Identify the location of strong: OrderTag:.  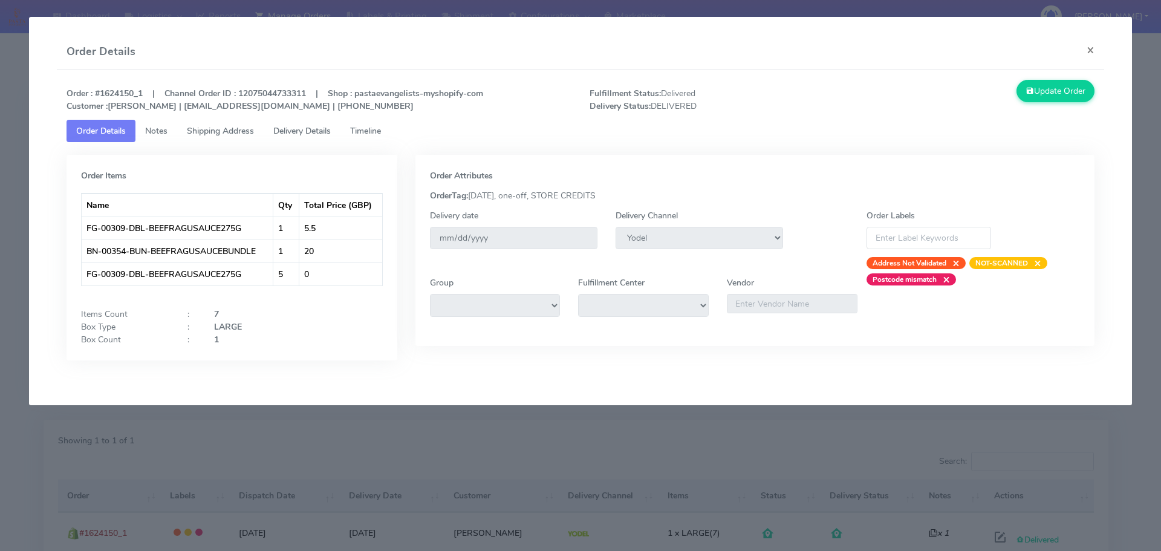
(449, 195).